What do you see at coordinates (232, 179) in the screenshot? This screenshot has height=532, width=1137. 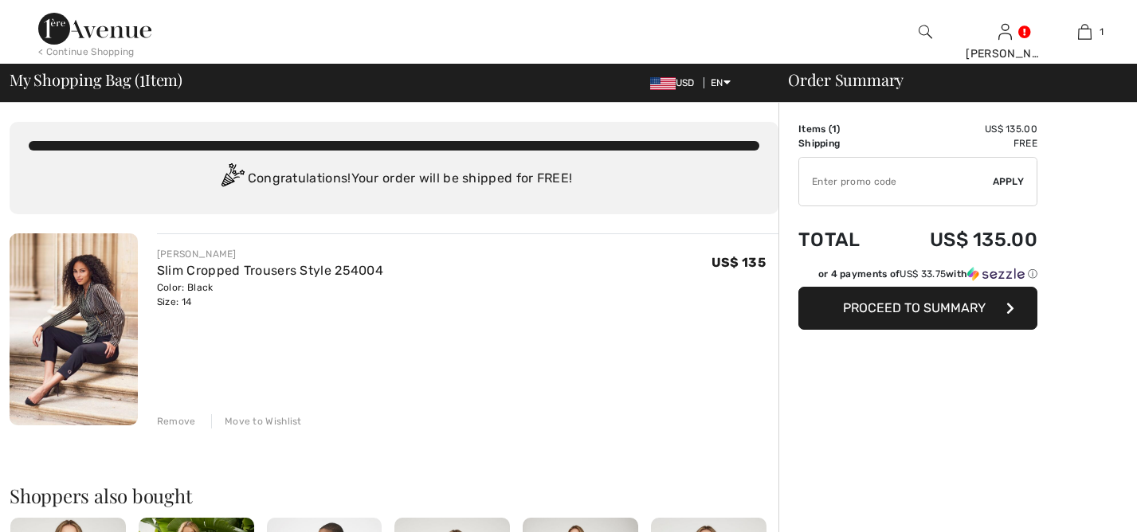 I see `img: Congratulation2.svg` at bounding box center [232, 179].